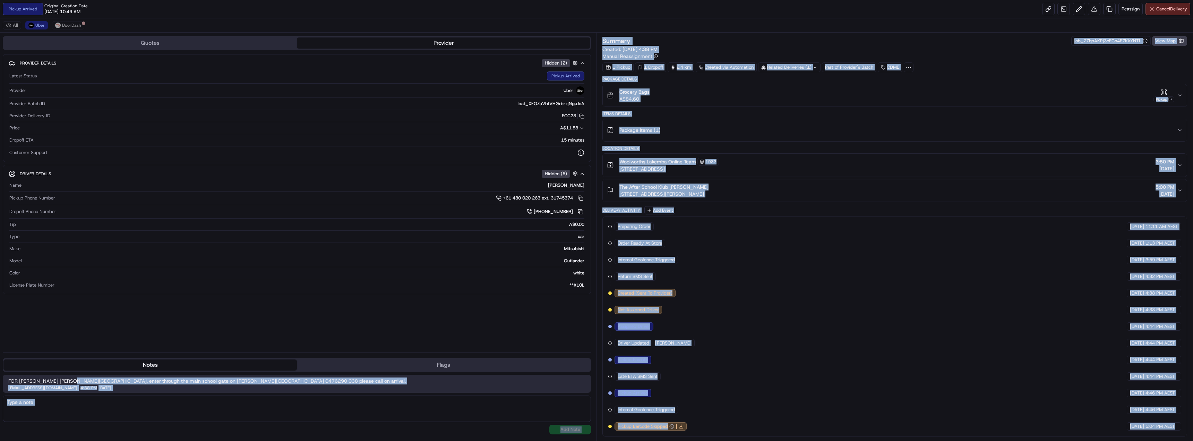  What do you see at coordinates (443, 43) in the screenshot?
I see `button: Provider` at bounding box center [443, 43].